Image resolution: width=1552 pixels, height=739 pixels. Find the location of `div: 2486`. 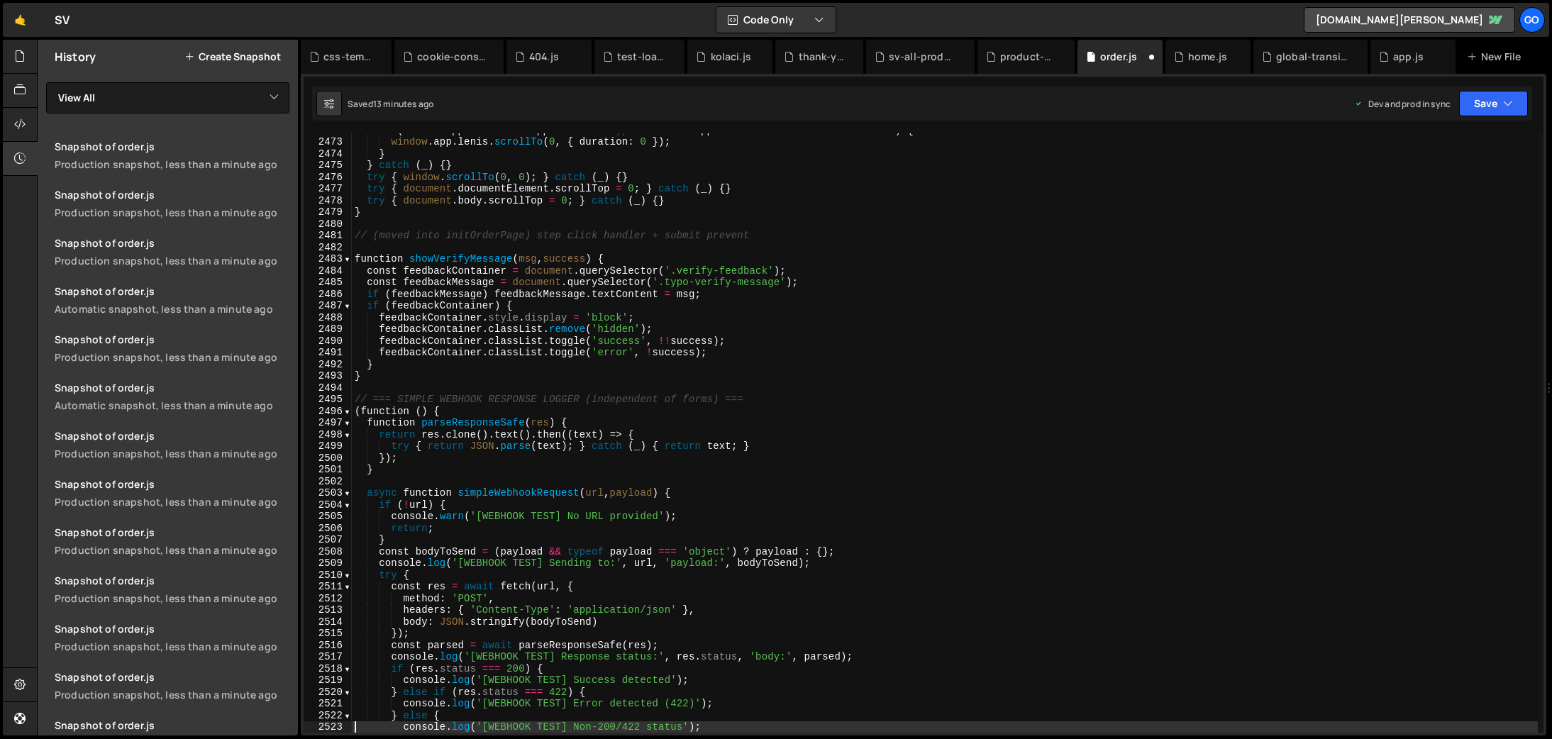

div: 2486 is located at coordinates (328, 294).